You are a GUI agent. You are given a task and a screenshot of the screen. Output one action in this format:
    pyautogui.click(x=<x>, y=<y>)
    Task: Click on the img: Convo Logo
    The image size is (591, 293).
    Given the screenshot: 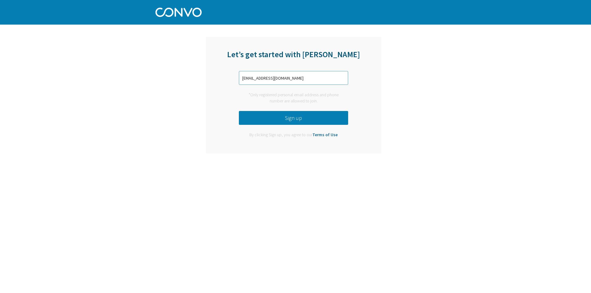 What is the action you would take?
    pyautogui.click(x=179, y=11)
    